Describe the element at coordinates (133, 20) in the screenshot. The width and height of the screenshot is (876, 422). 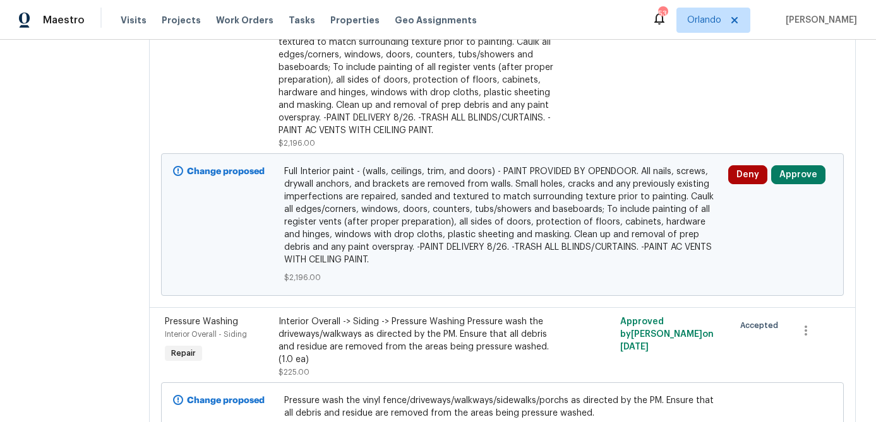
I see `span: Visits` at that location.